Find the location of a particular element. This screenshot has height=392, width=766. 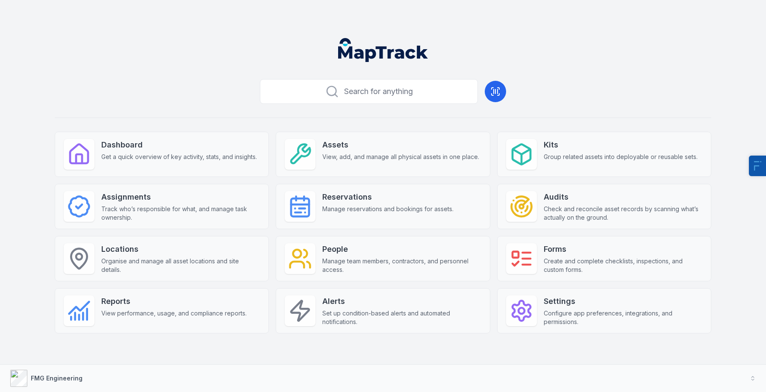

a: KitsGroup related assets into deployable or reusable sets. is located at coordinates (604, 154).